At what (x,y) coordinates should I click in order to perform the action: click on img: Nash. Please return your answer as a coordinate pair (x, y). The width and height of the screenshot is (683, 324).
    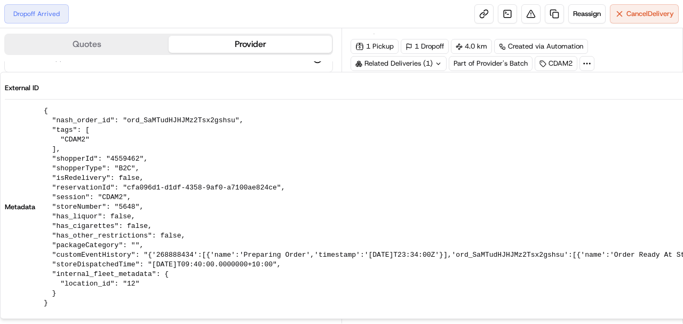
    Looking at the image, I should click on (21, 21).